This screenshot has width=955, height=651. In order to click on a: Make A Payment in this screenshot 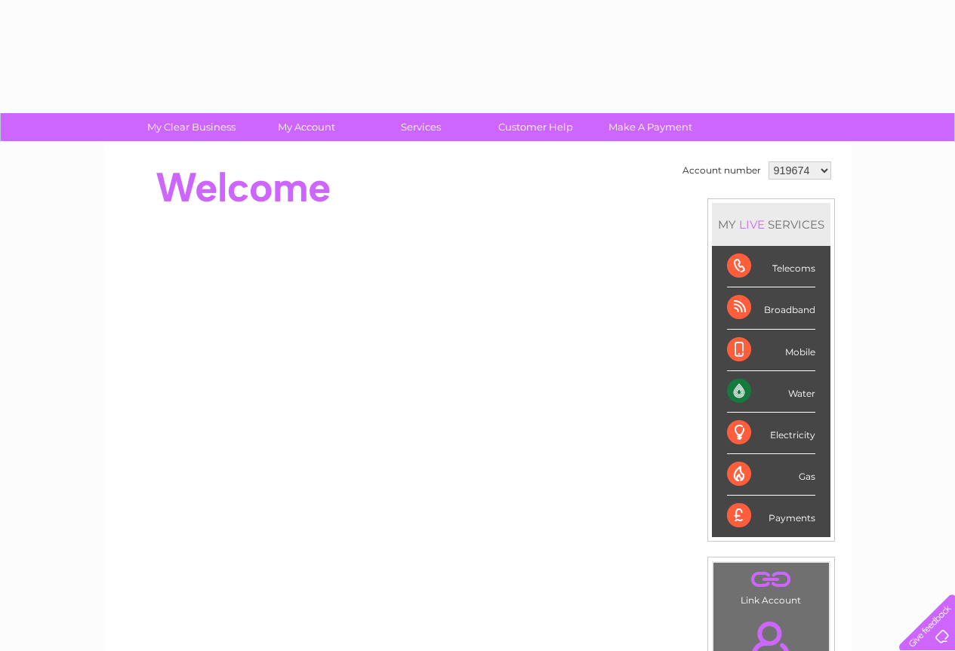, I will do `click(650, 127)`.